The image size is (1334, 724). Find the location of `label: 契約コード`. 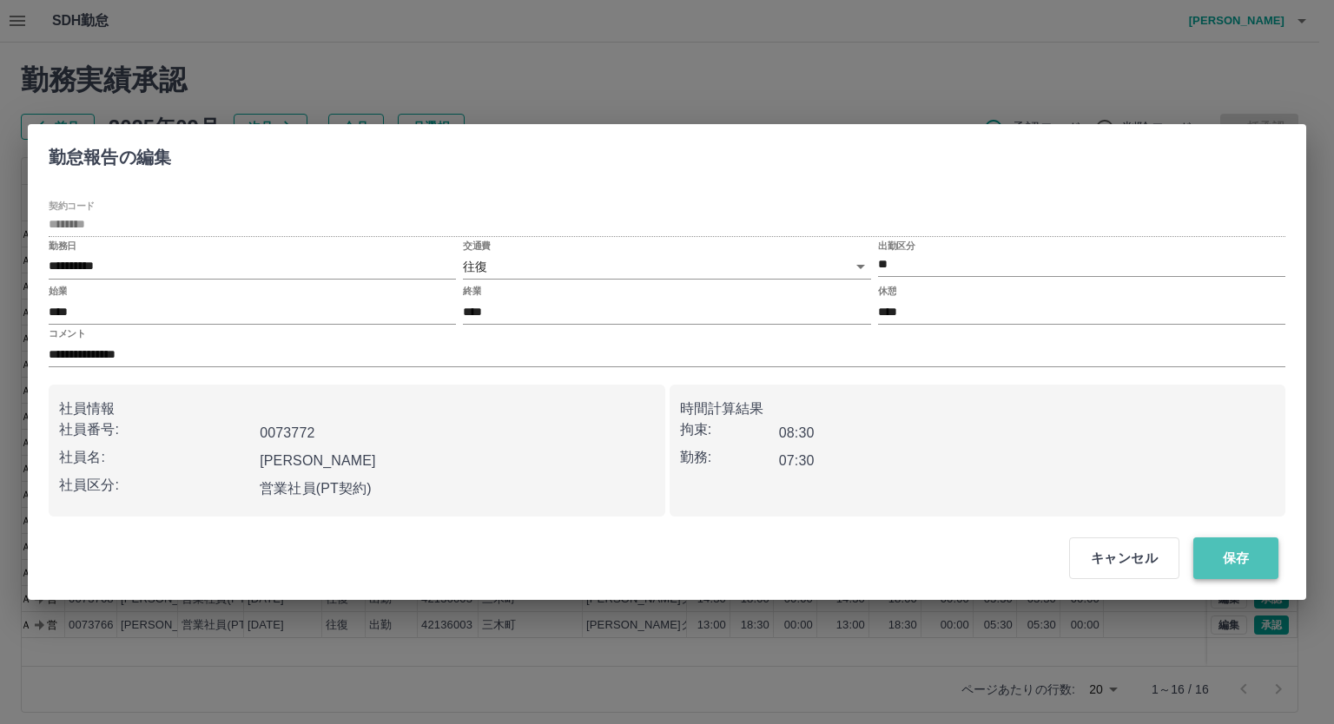

label: 契約コード is located at coordinates (71, 205).